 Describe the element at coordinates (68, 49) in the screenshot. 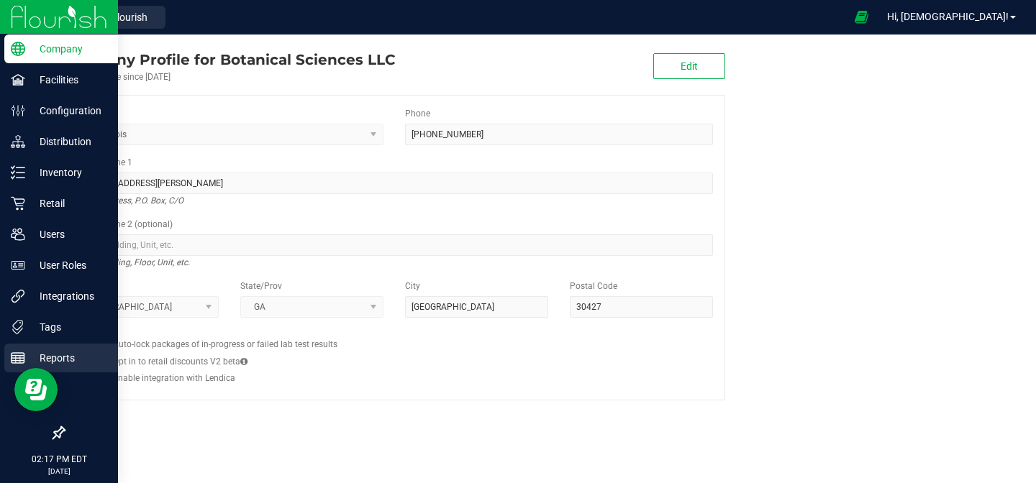

I see `p: Company` at that location.